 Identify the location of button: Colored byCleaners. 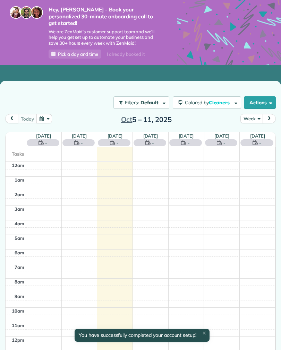
(207, 103).